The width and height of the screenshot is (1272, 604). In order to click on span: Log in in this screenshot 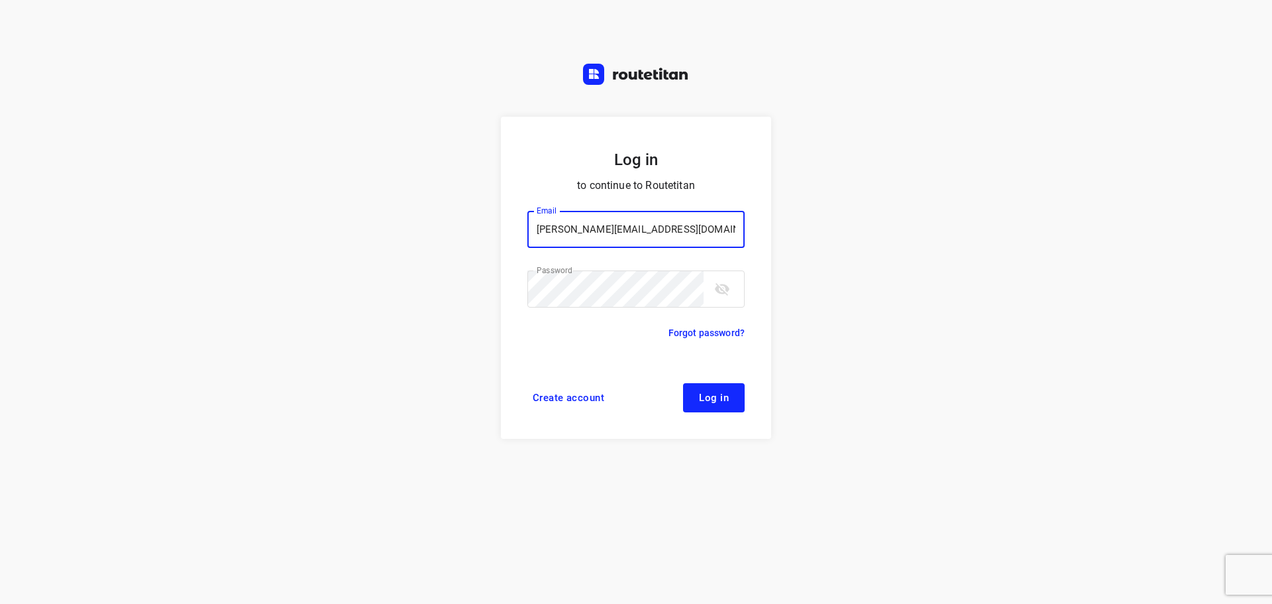, I will do `click(714, 398)`.